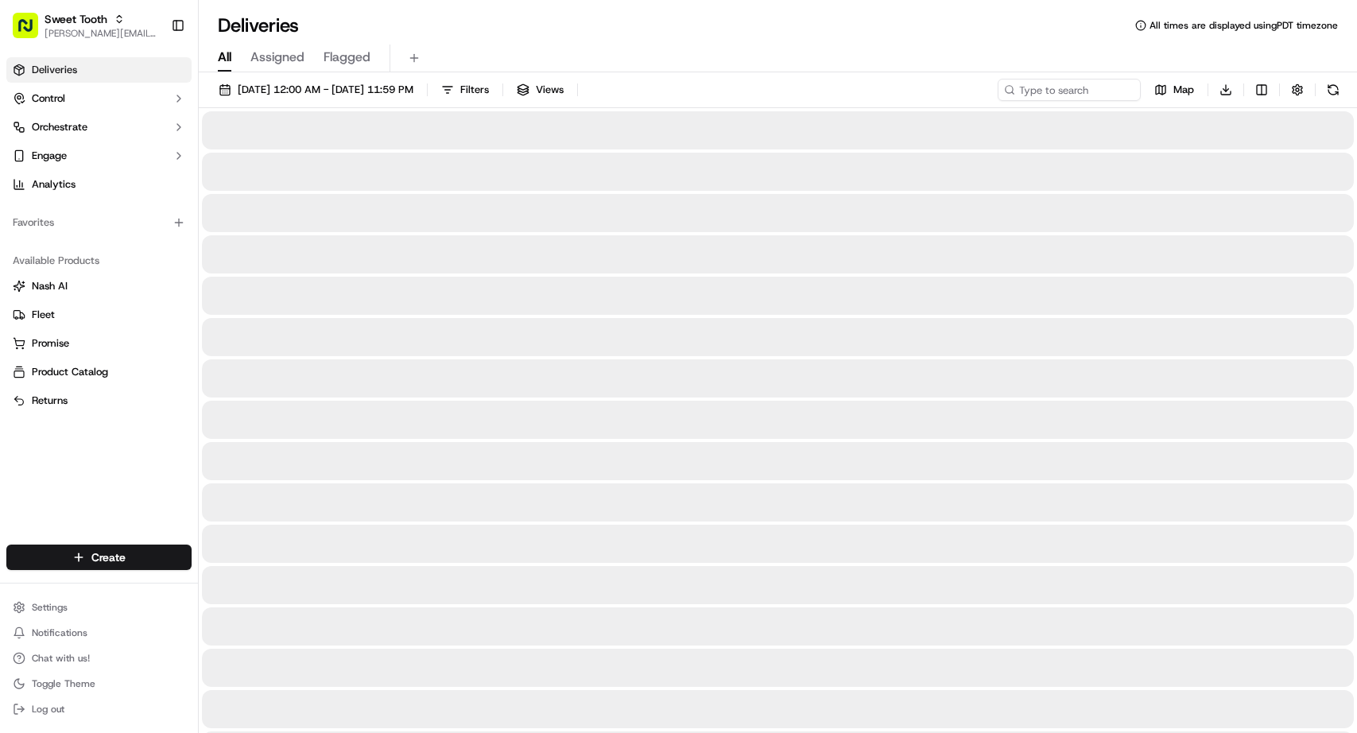 Image resolution: width=1357 pixels, height=733 pixels. What do you see at coordinates (99, 70) in the screenshot?
I see `a: Deliveries` at bounding box center [99, 70].